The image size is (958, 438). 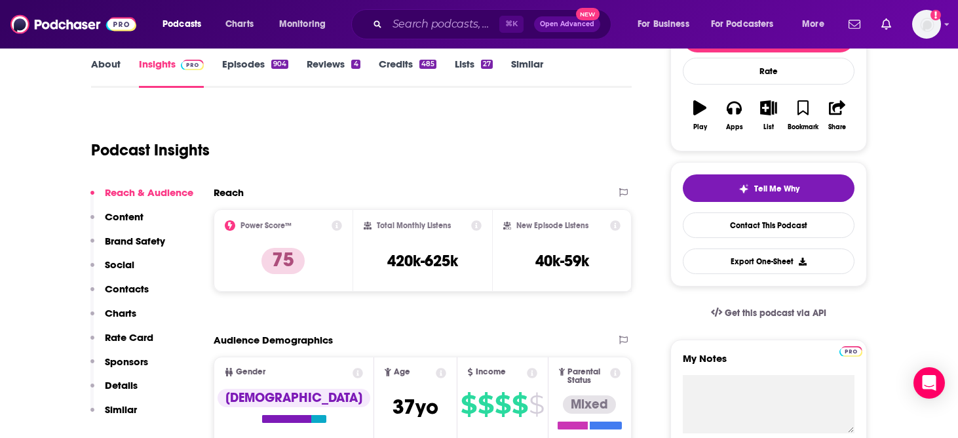 What do you see at coordinates (443, 24) in the screenshot?
I see `input: Search podcasts, credits, & more...` at bounding box center [443, 24].